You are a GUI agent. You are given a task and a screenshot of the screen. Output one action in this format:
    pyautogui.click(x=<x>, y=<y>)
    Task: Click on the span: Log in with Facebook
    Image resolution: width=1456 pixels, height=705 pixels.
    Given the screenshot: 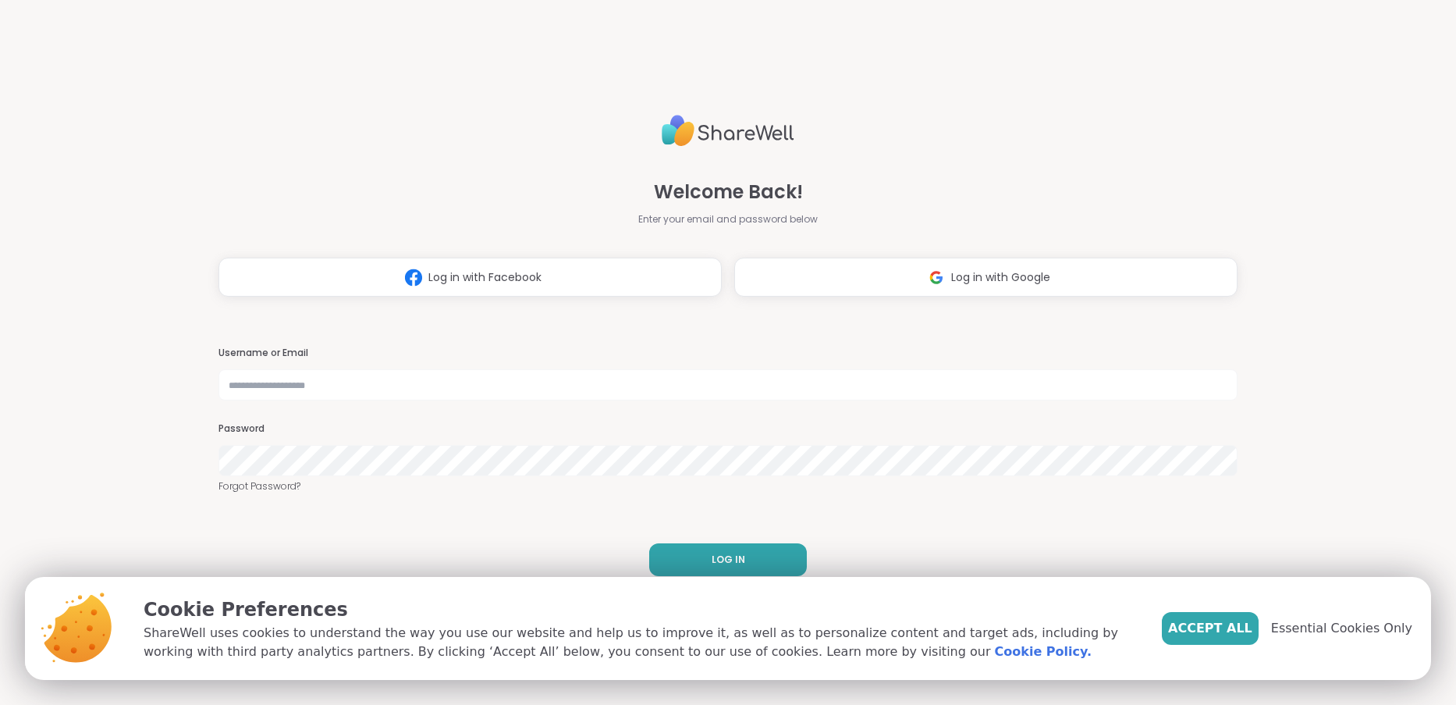 What is the action you would take?
    pyautogui.click(x=485, y=277)
    